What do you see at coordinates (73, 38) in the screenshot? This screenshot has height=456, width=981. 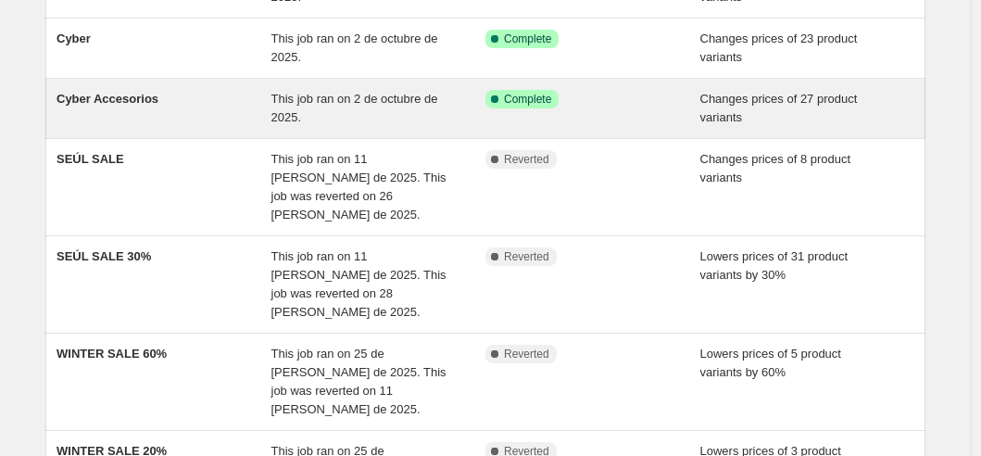 I see `span: Cyber` at bounding box center [73, 38].